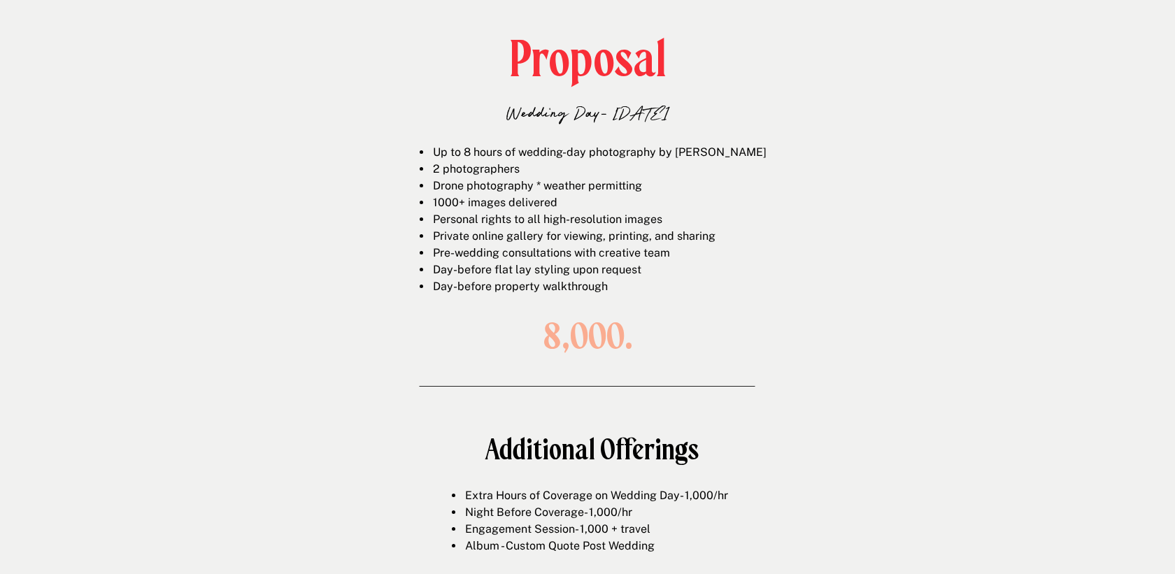  I want to click on li: Private online gallery for viewing, printing, and sharing, so click(604, 236).